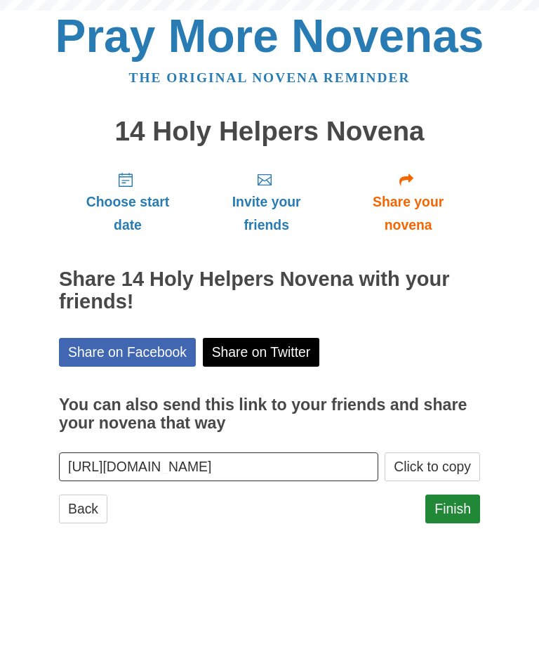 This screenshot has width=539, height=647. Describe the element at coordinates (408, 201) in the screenshot. I see `a: Share your novena` at that location.